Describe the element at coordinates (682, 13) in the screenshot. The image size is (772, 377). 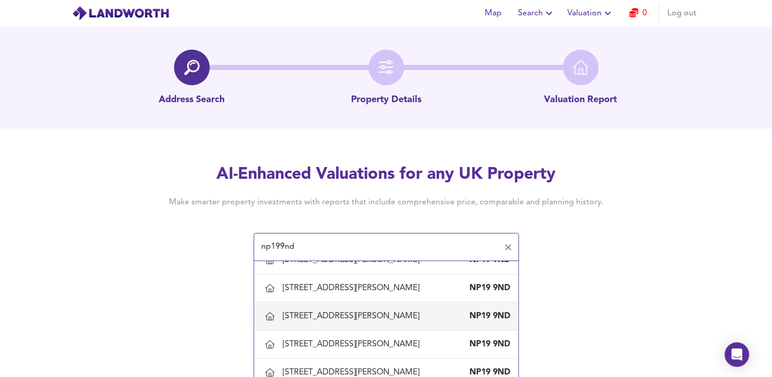
I see `span: Log out` at that location.